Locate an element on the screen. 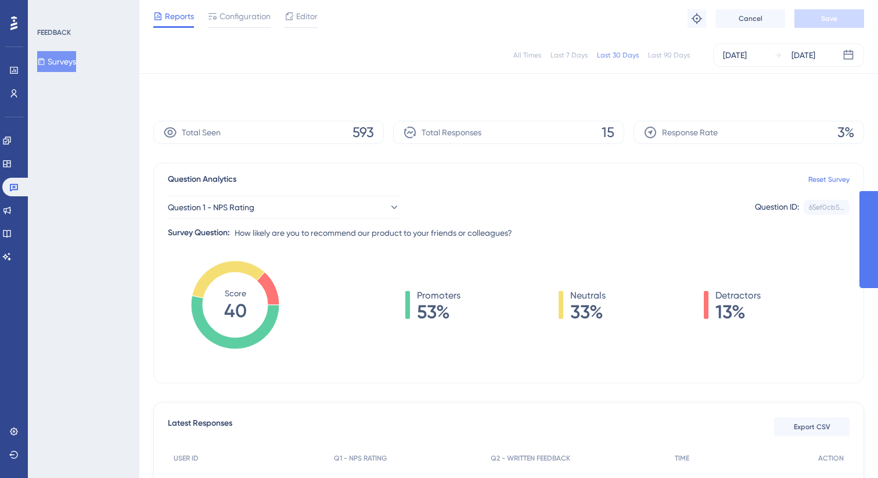 This screenshot has height=478, width=878. span: Promoters is located at coordinates (438, 295).